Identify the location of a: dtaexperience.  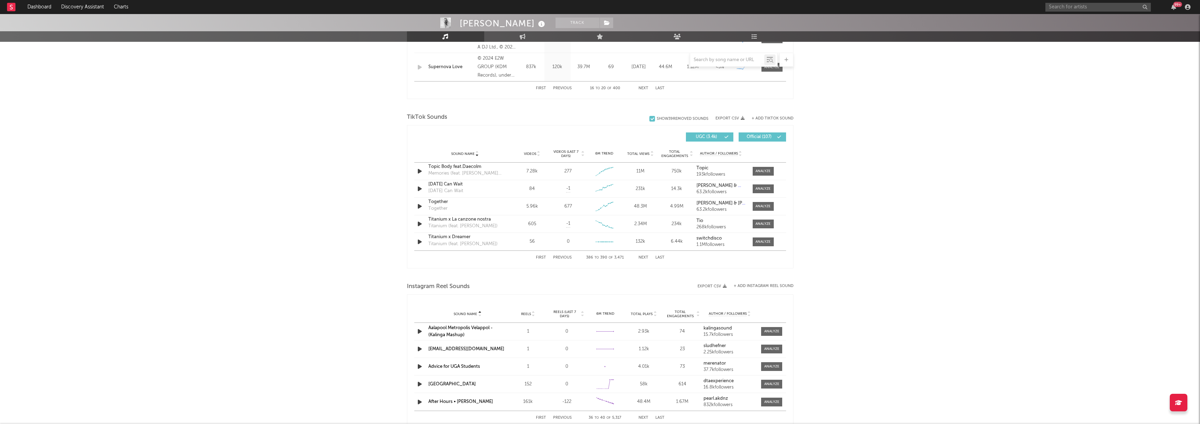
(730, 381).